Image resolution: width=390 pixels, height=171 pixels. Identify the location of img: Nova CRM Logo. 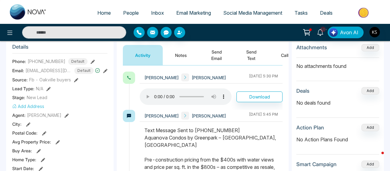
(28, 12).